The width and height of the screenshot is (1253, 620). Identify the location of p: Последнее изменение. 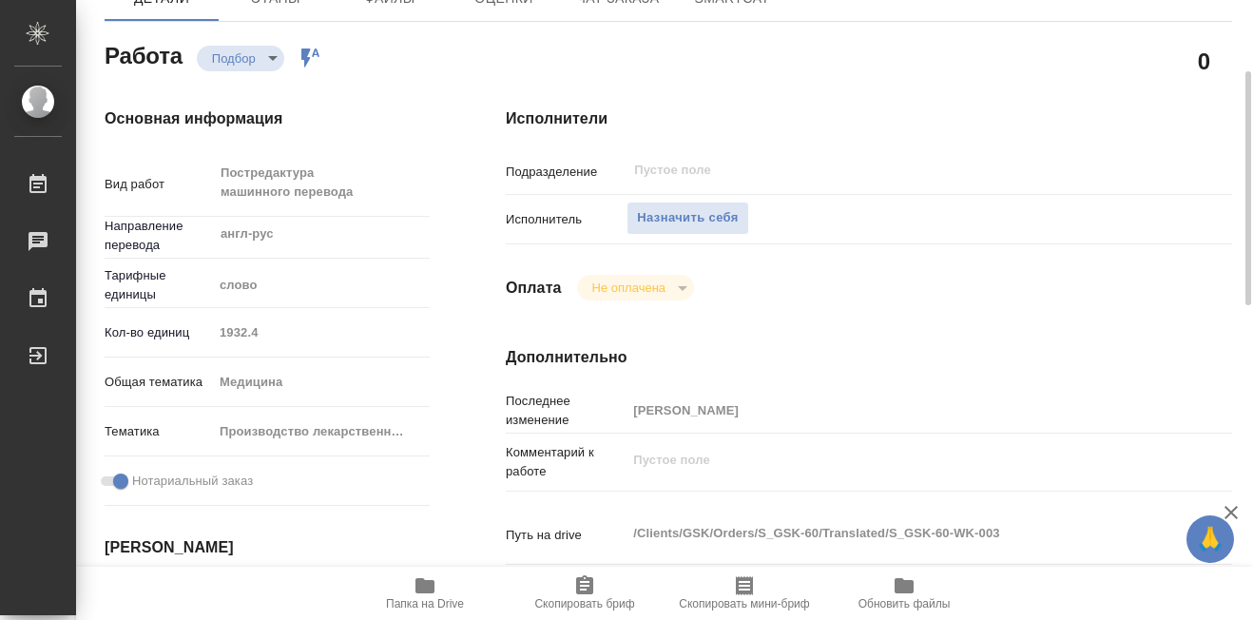
(565, 411).